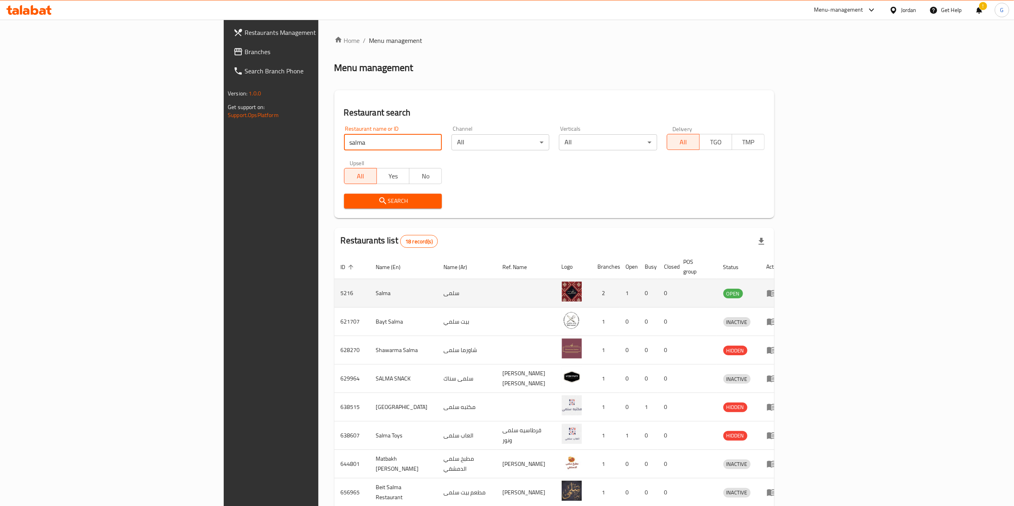 The image size is (1014, 506). Describe the element at coordinates (403, 378) in the screenshot. I see `td: SALMA SNACK` at that location.